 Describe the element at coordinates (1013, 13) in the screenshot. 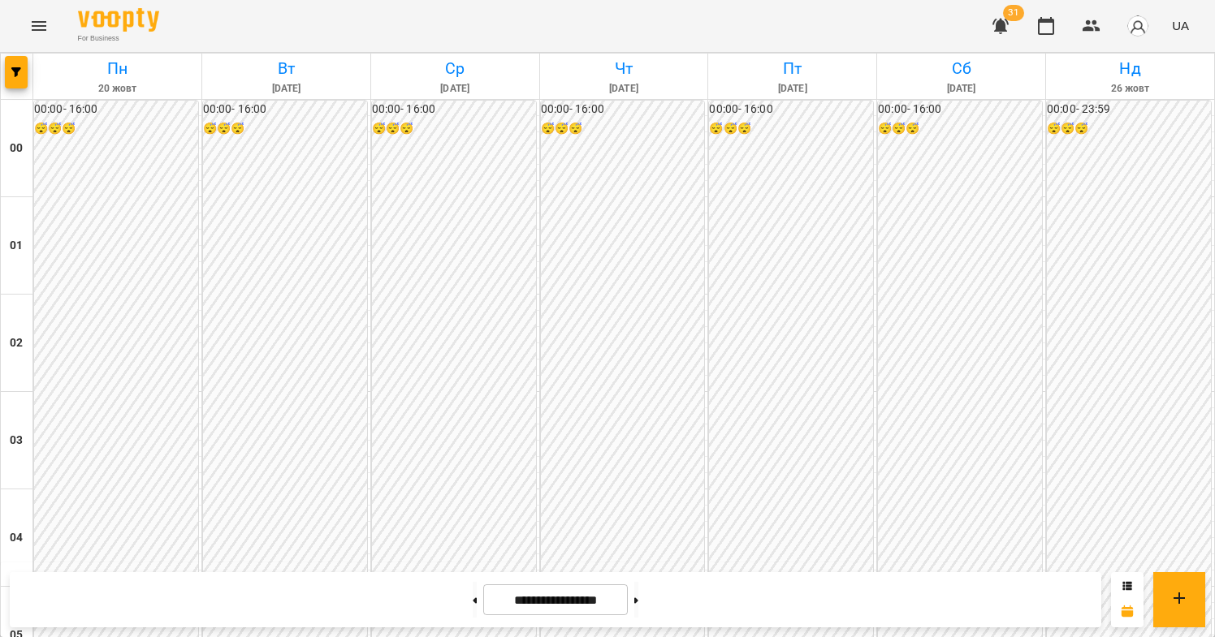

I see `span: 31` at that location.